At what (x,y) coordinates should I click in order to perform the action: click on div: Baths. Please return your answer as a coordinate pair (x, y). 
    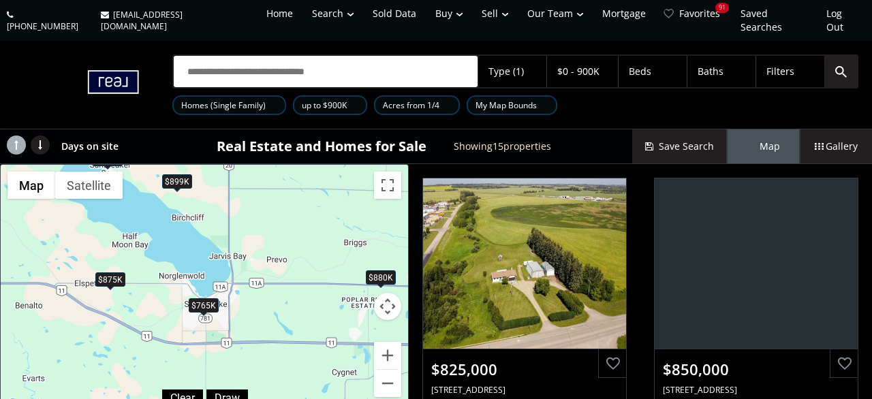
    Looking at the image, I should click on (710, 72).